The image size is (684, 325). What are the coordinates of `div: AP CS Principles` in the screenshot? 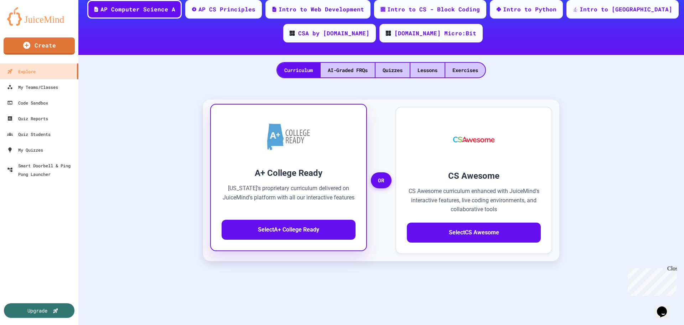 It's located at (227, 9).